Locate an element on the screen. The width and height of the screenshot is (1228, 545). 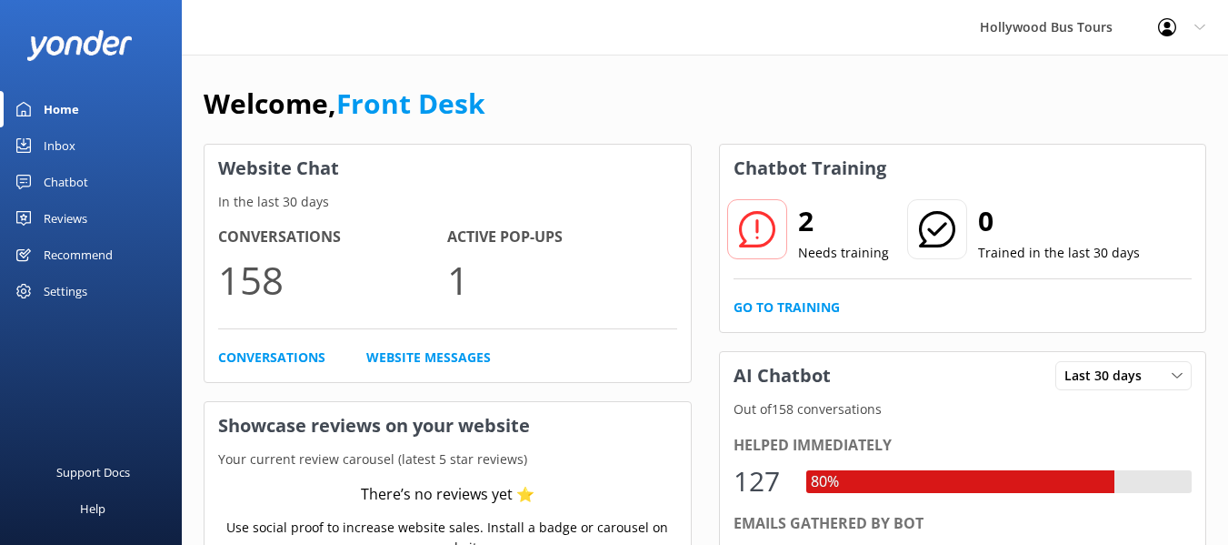
p: Trained in the last 30 days is located at coordinates (1059, 253).